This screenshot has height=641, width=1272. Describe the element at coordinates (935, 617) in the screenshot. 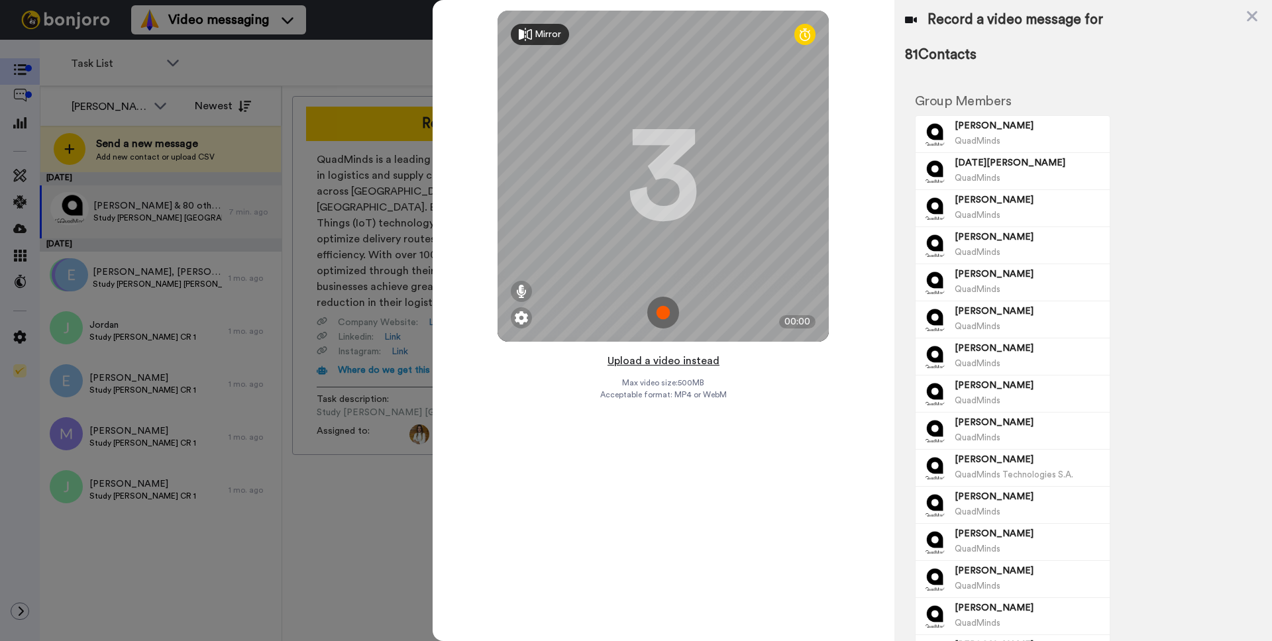

I see `img: Image of Celina gregoric` at that location.